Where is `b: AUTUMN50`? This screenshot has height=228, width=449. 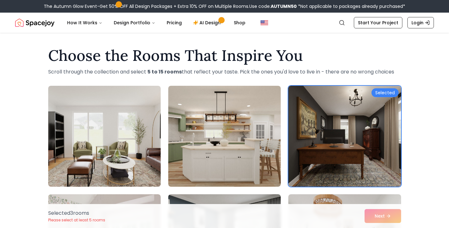 b: AUTUMN50 is located at coordinates (283, 6).